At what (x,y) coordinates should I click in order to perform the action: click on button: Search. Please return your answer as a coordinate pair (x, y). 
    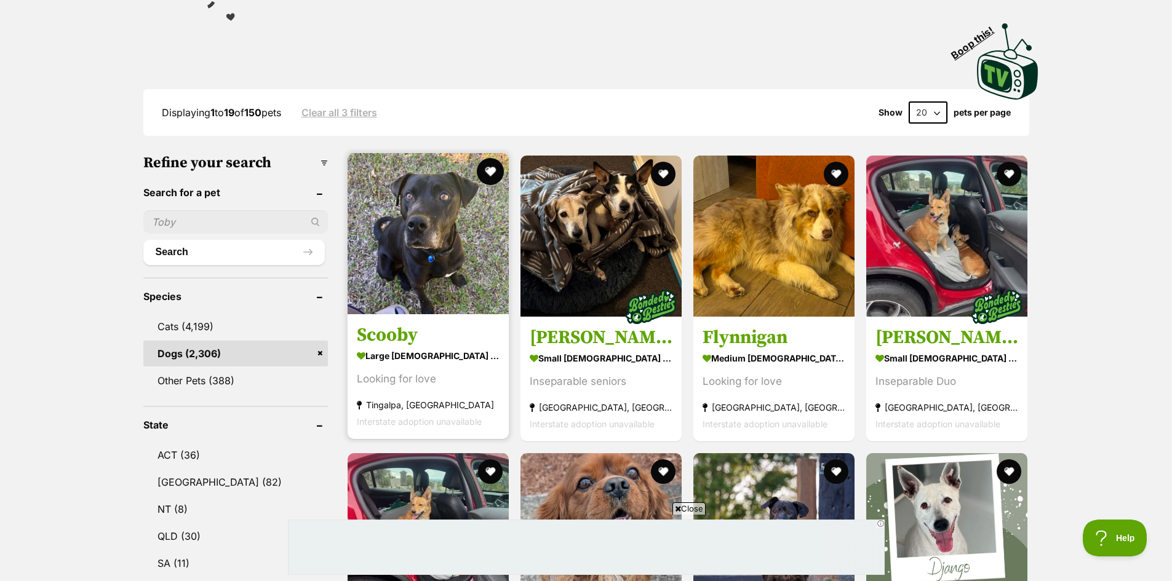
    Looking at the image, I should click on (234, 252).